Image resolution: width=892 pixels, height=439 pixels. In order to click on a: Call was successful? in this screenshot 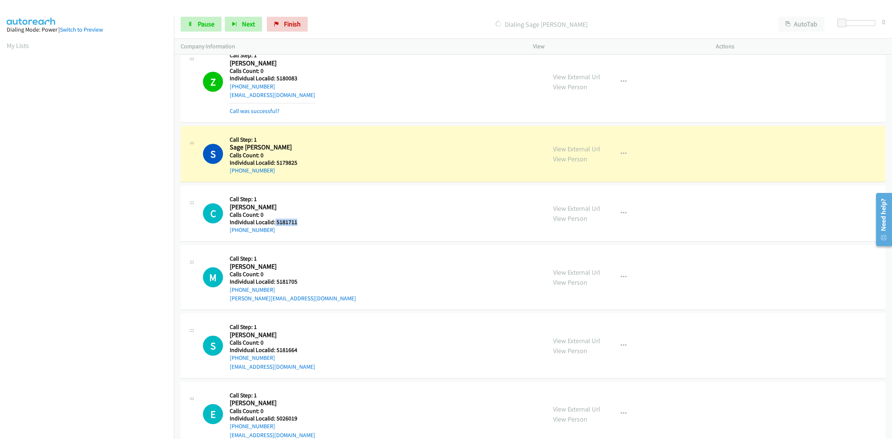, I will do `click(255, 111)`.